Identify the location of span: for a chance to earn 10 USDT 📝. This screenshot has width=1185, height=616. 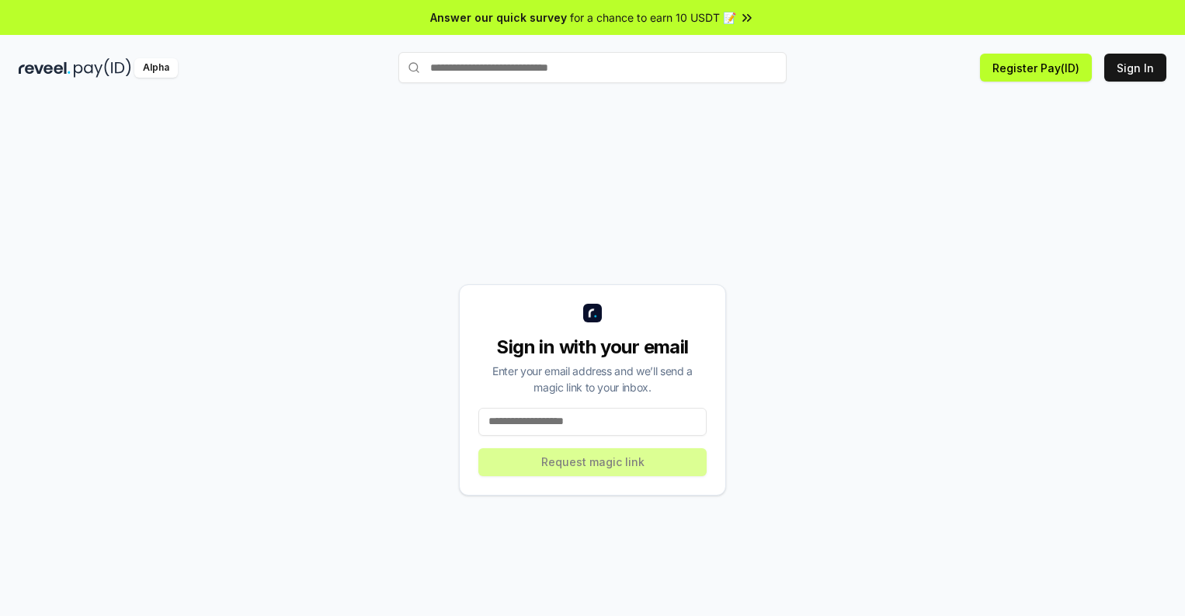
(653, 17).